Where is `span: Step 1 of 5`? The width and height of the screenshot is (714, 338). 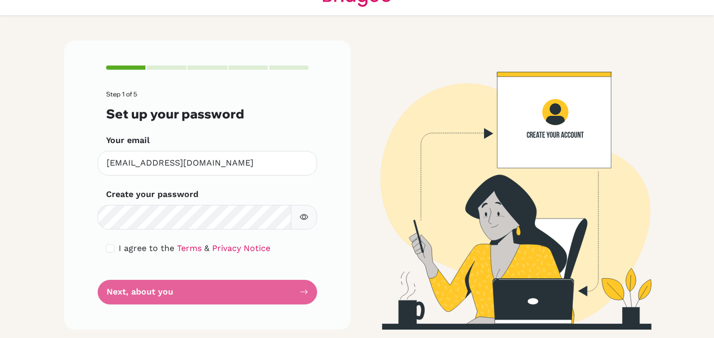 span: Step 1 of 5 is located at coordinates (121, 94).